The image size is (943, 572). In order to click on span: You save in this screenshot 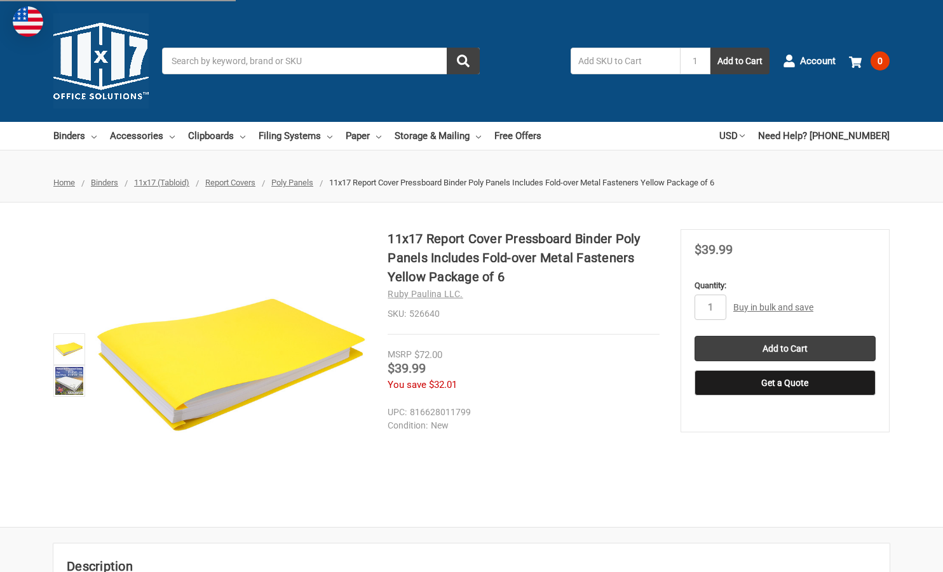, I will do `click(407, 385)`.